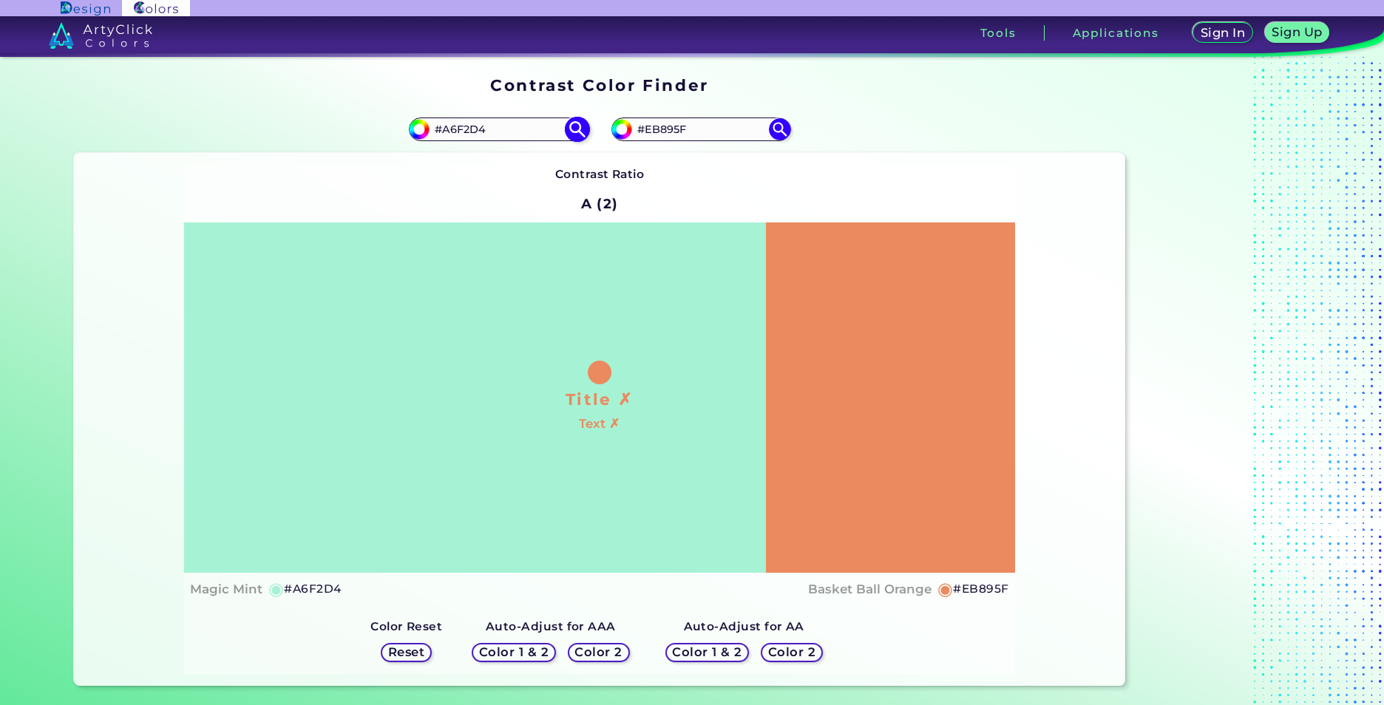  I want to click on h5: #A6F2D4, so click(312, 589).